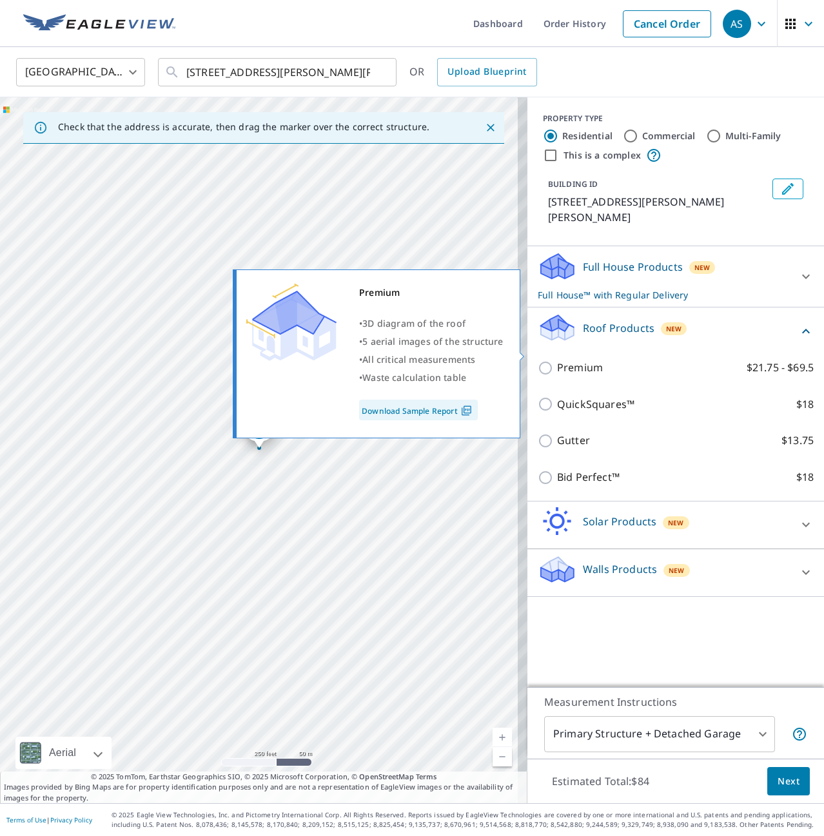  I want to click on p: Measurement Instructions, so click(676, 702).